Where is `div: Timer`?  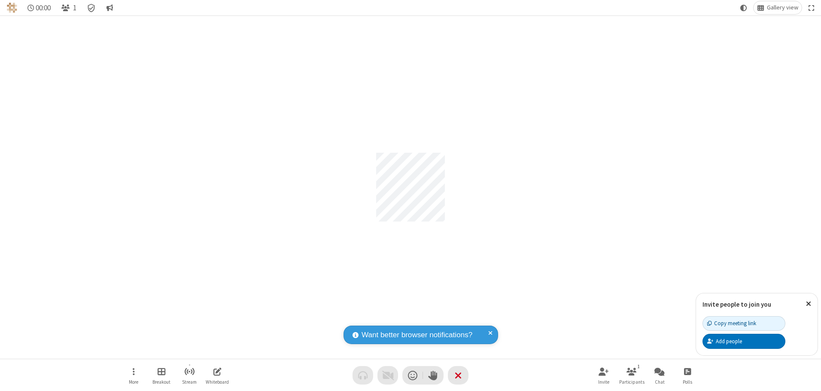
div: Timer is located at coordinates (39, 8).